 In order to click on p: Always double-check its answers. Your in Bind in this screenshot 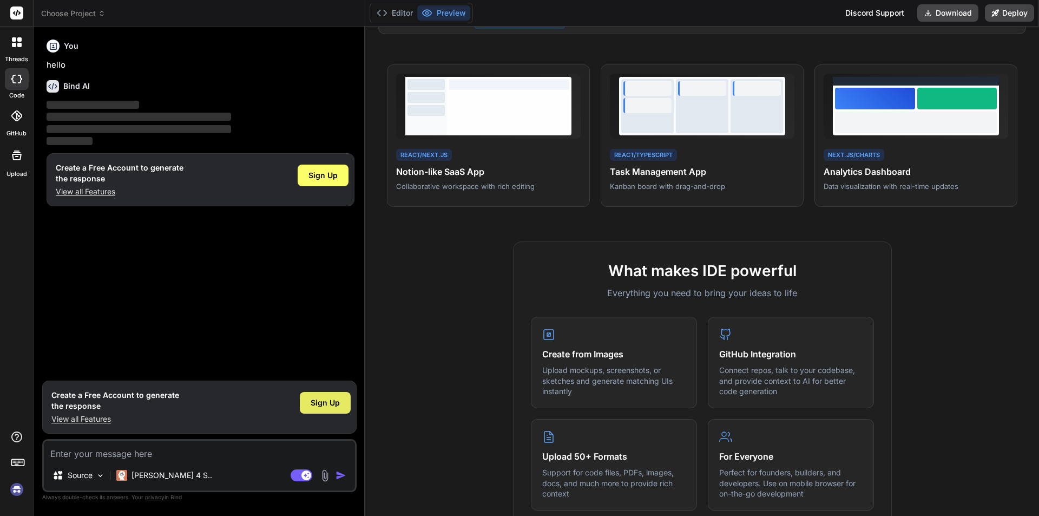, I will do `click(199, 497)`.